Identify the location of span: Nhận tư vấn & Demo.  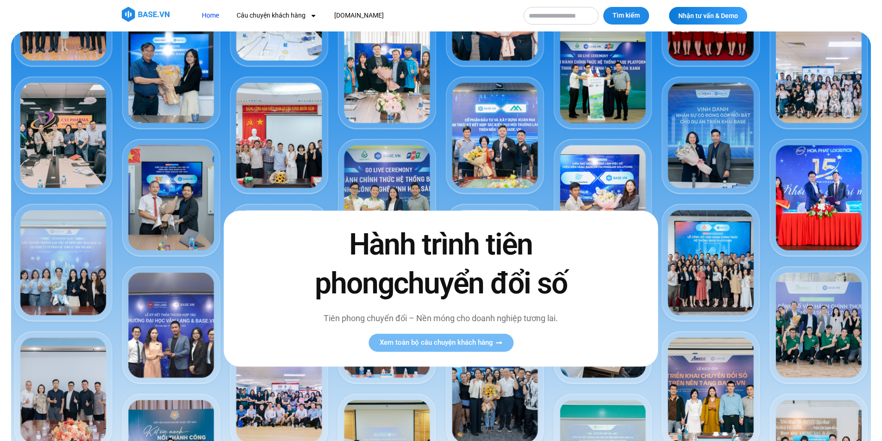
(708, 16).